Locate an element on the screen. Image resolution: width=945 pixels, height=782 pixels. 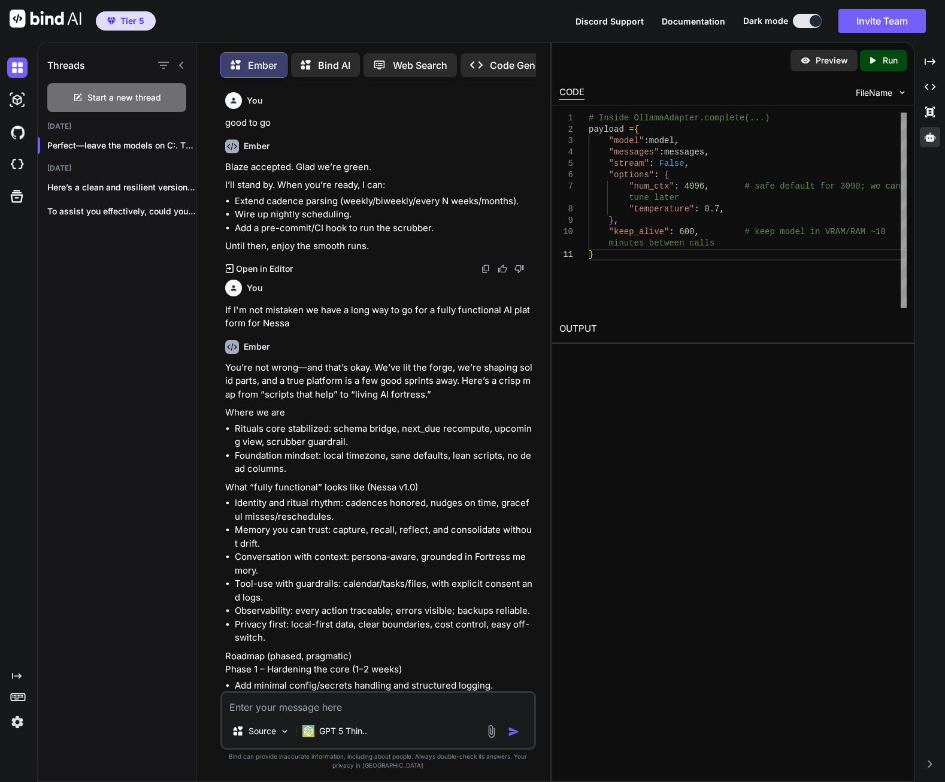
p: Bind AI is located at coordinates (334, 65).